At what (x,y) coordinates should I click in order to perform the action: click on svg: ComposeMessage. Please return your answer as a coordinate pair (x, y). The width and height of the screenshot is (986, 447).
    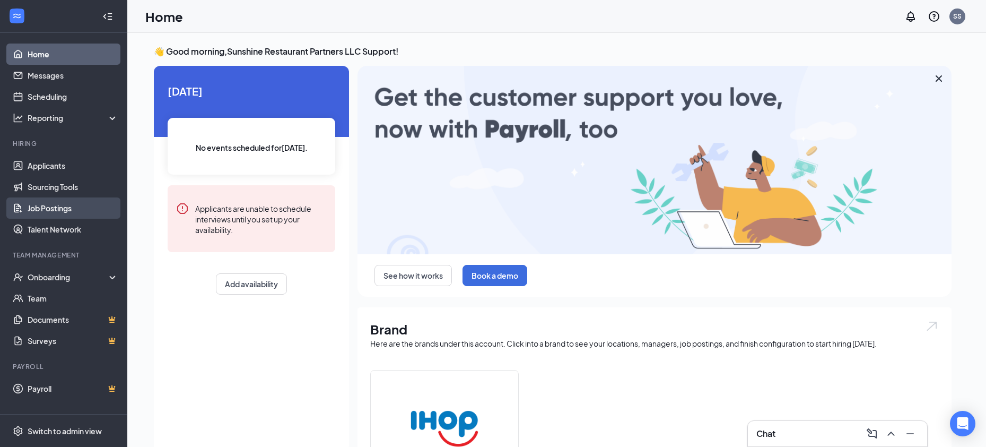
    Looking at the image, I should click on (872, 433).